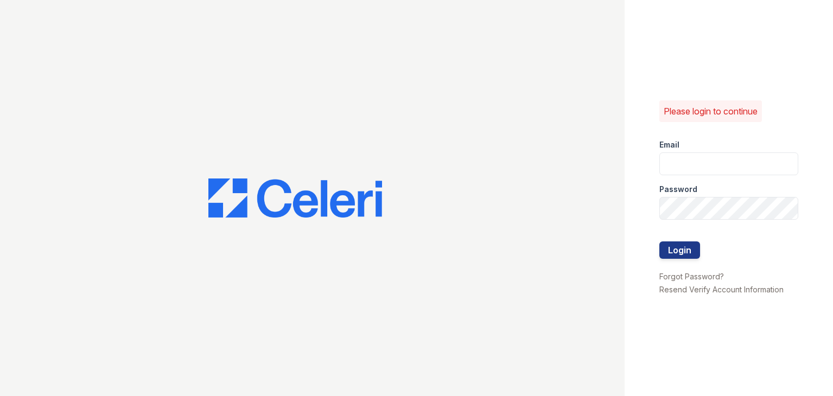  I want to click on a: Resend Verify Account Information, so click(722, 289).